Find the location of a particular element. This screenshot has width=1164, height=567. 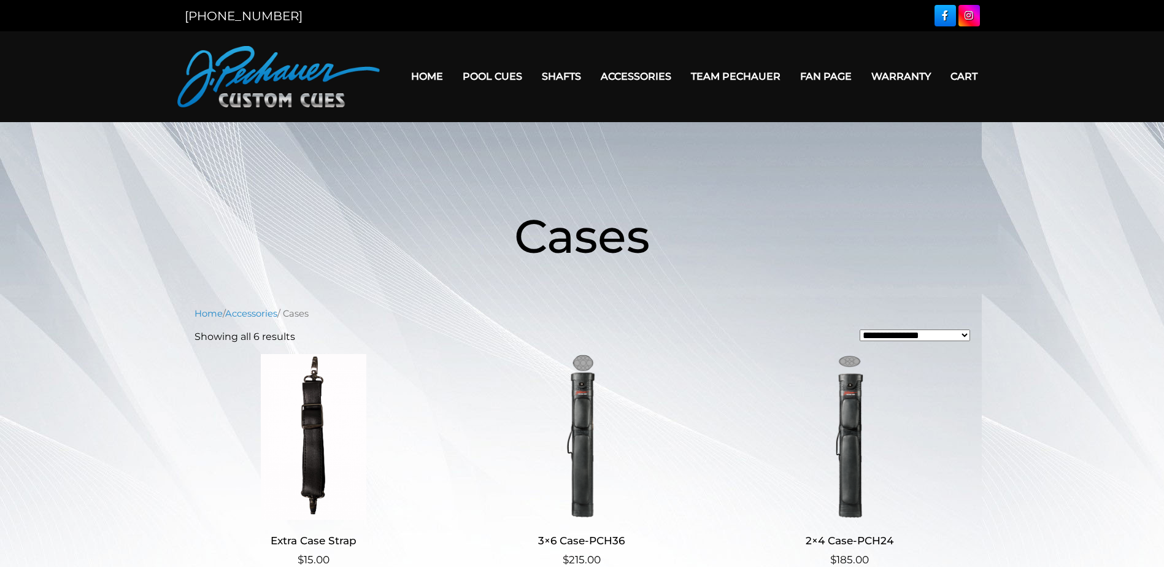

a: Pool Cues is located at coordinates (492, 76).